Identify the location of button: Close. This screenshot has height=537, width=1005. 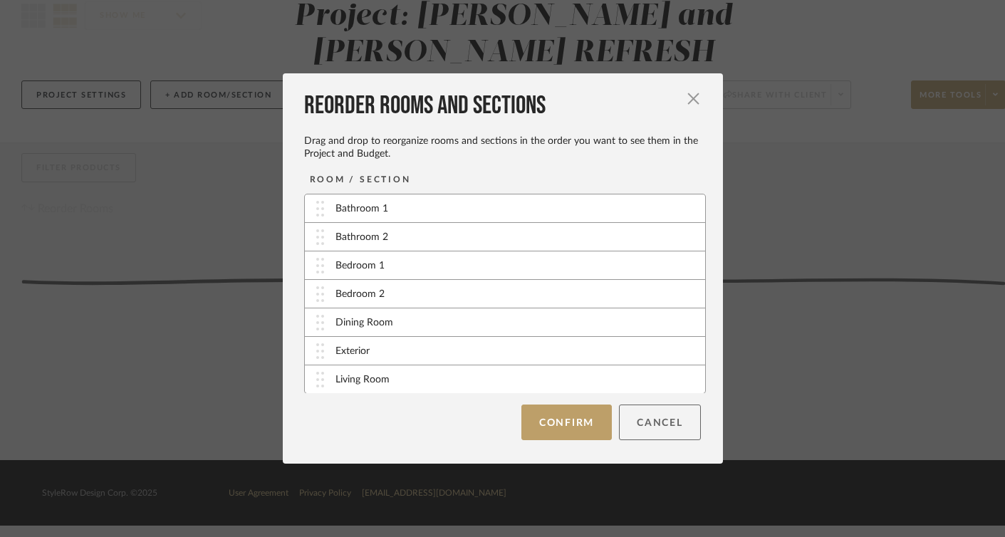
(693, 99).